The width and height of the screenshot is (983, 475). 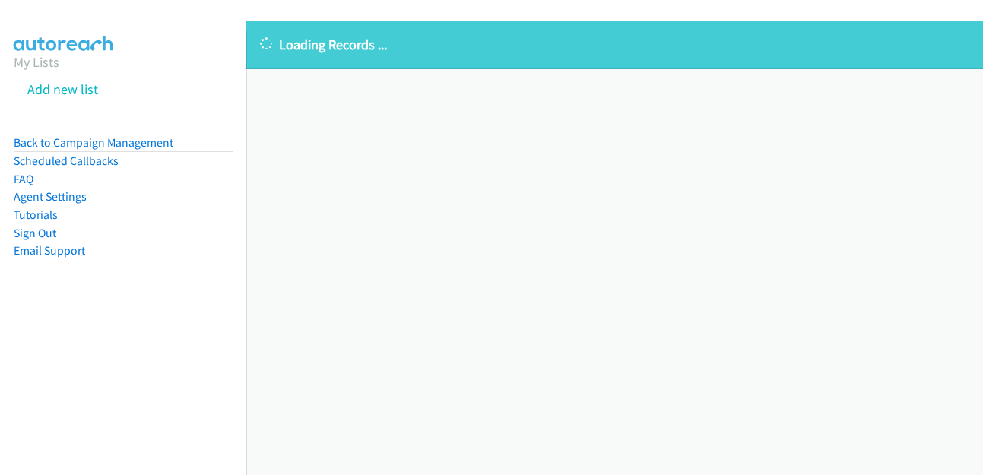 What do you see at coordinates (614, 44) in the screenshot?
I see `p: Loading Records ...` at bounding box center [614, 44].